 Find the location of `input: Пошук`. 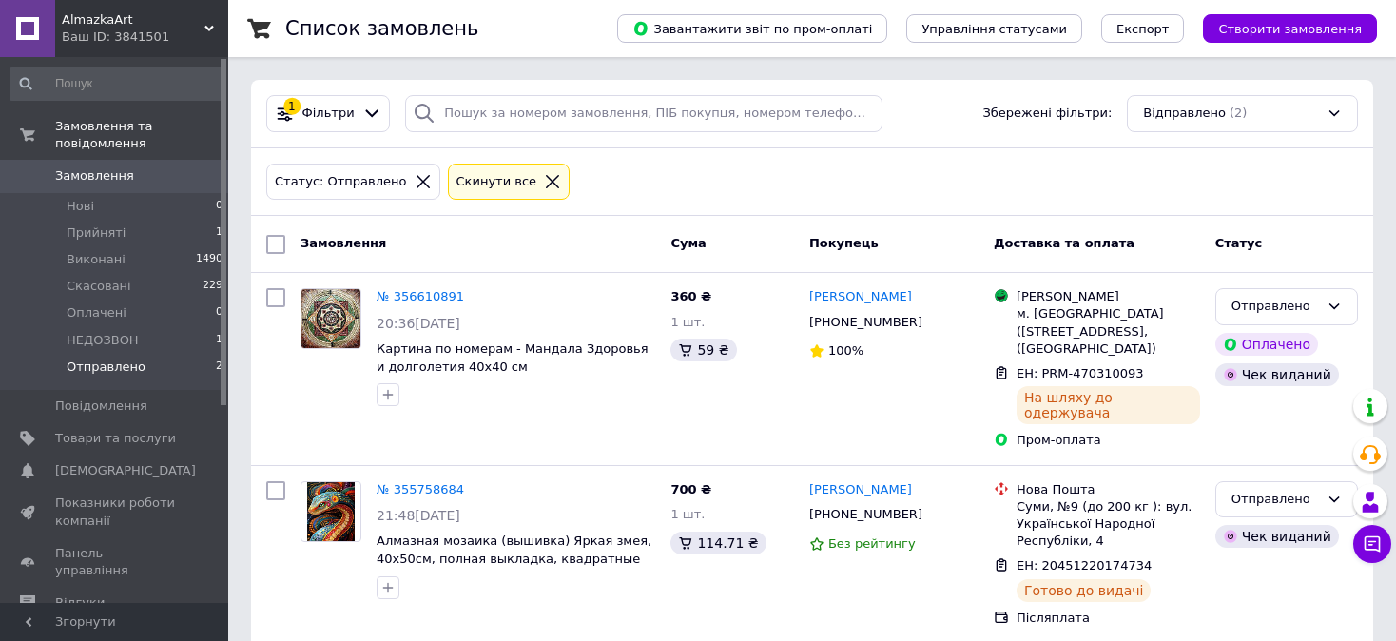

input: Пошук is located at coordinates (117, 84).